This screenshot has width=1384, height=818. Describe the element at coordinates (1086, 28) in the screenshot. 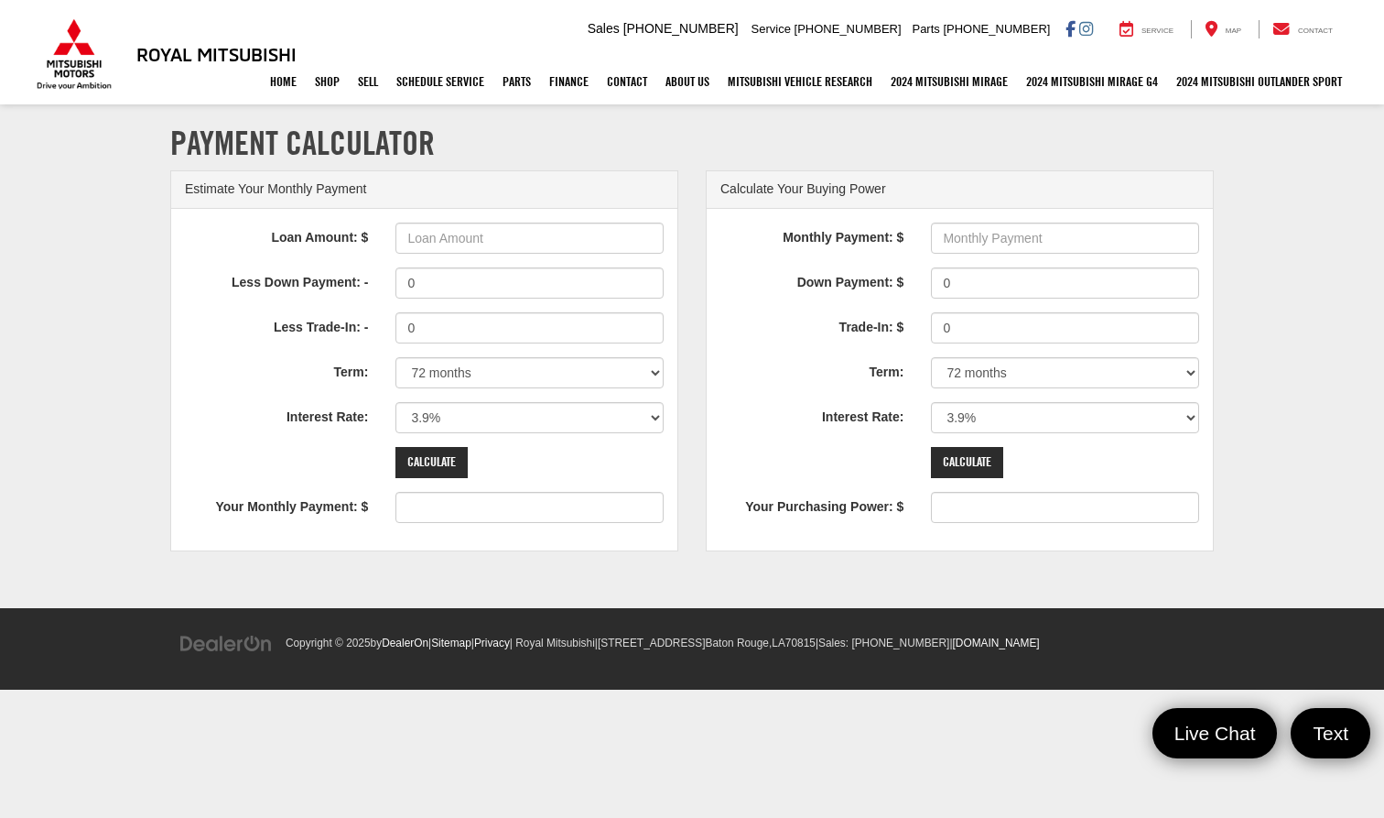

I see `a: Instagram: Click to visit our Instagram page` at that location.